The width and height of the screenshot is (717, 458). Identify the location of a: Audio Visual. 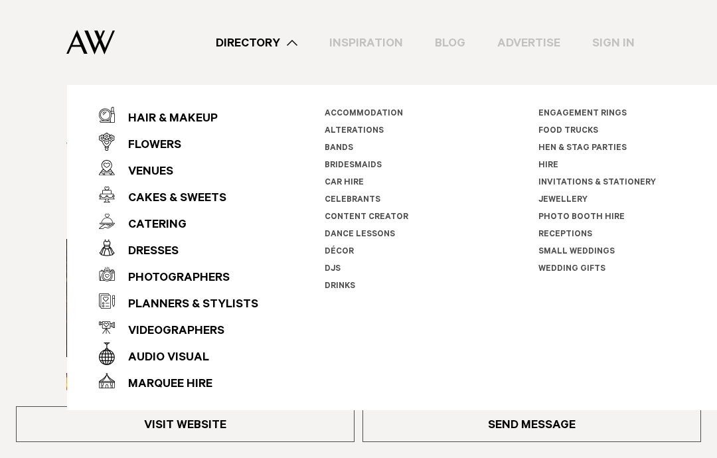
(179, 354).